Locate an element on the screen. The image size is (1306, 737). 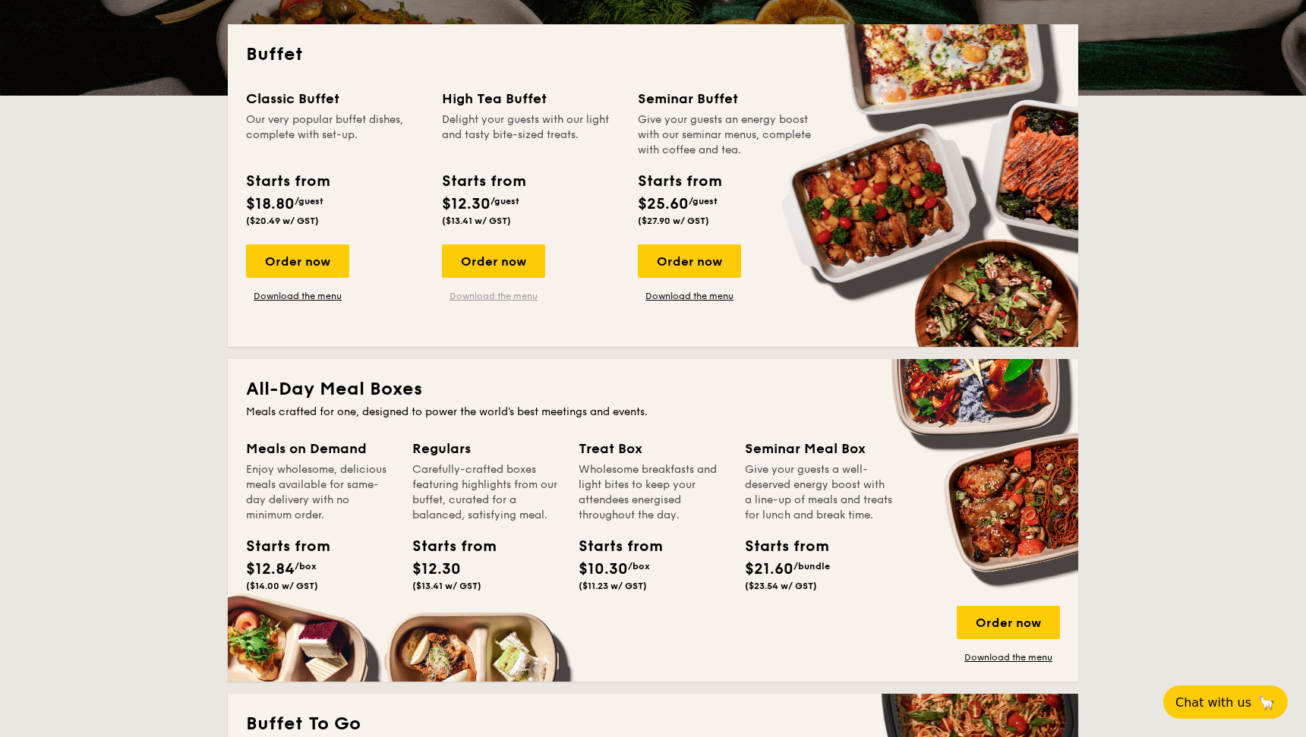
div: Wholesome breakfasts and light bites to keep your attendees energised throughout the day. is located at coordinates (652, 493).